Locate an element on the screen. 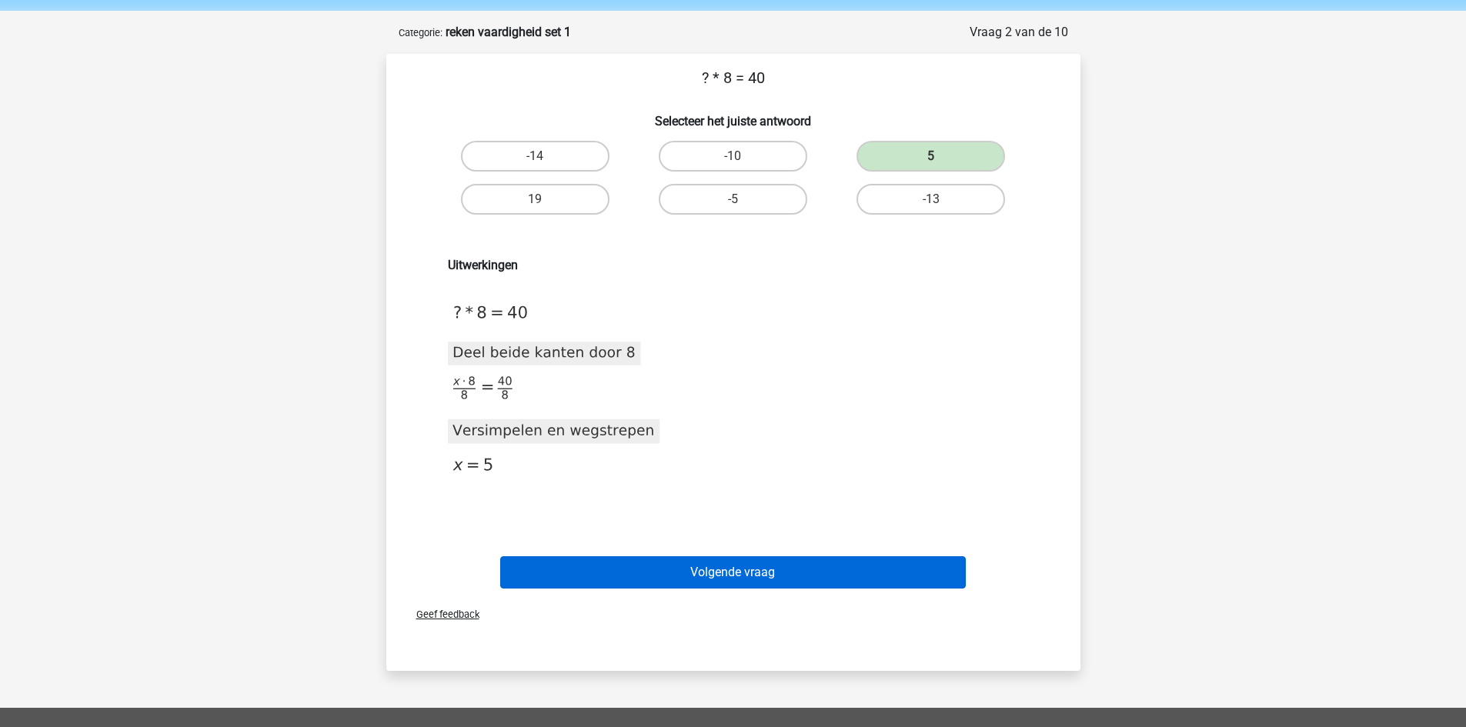 The image size is (1466, 727). div: Vraag 2 van de 10 is located at coordinates (1019, 32).